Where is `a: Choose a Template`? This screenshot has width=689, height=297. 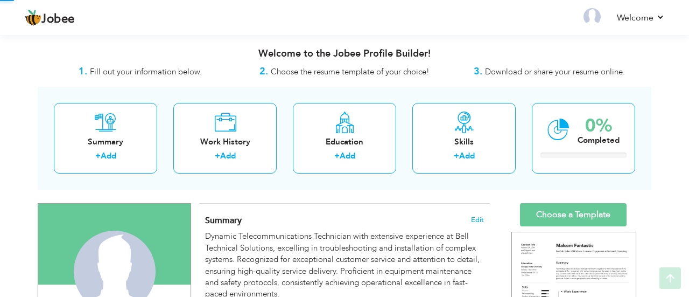 a: Choose a Template is located at coordinates (573, 214).